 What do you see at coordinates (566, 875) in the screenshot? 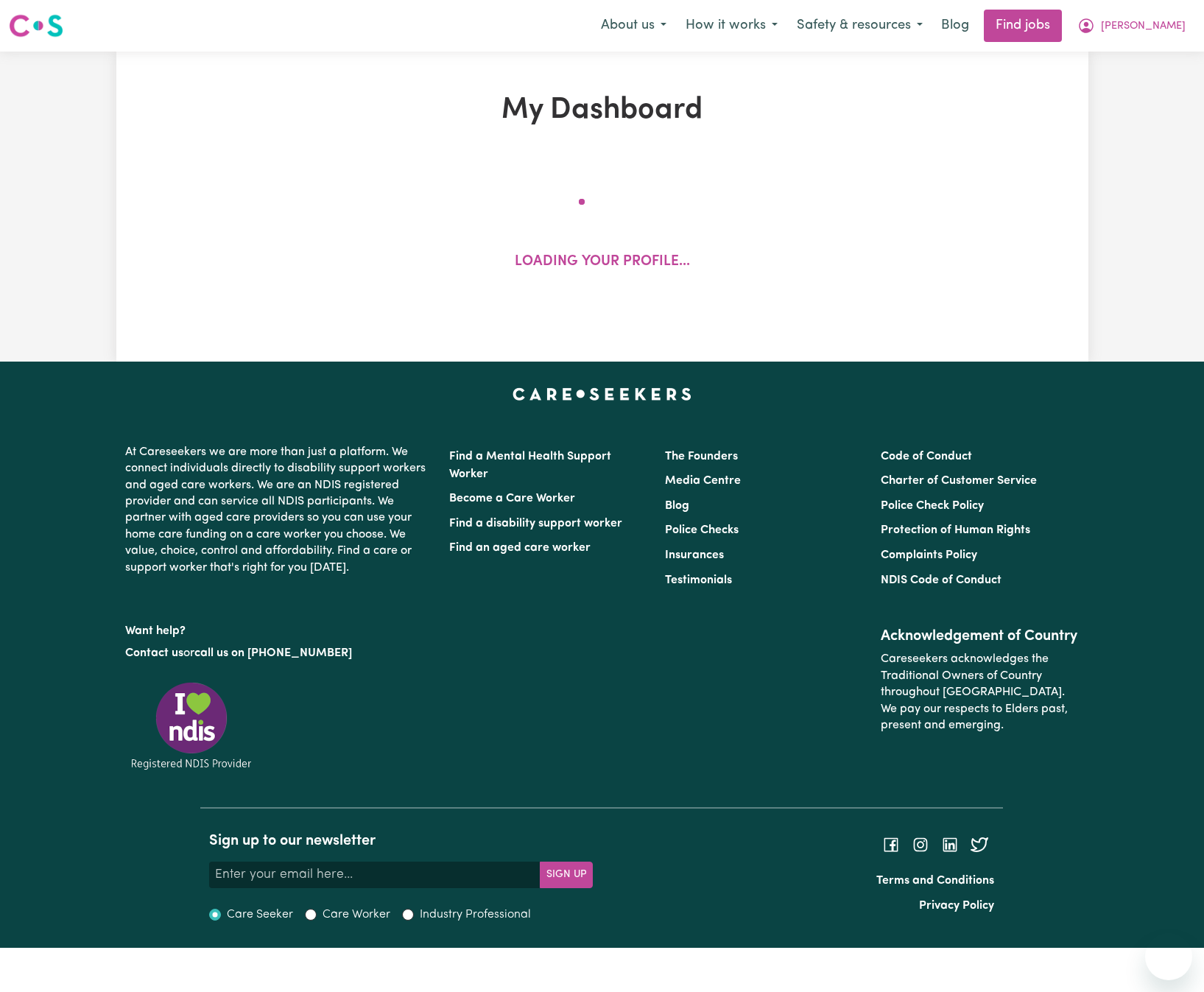
I see `button: Subscribe` at bounding box center [566, 875].